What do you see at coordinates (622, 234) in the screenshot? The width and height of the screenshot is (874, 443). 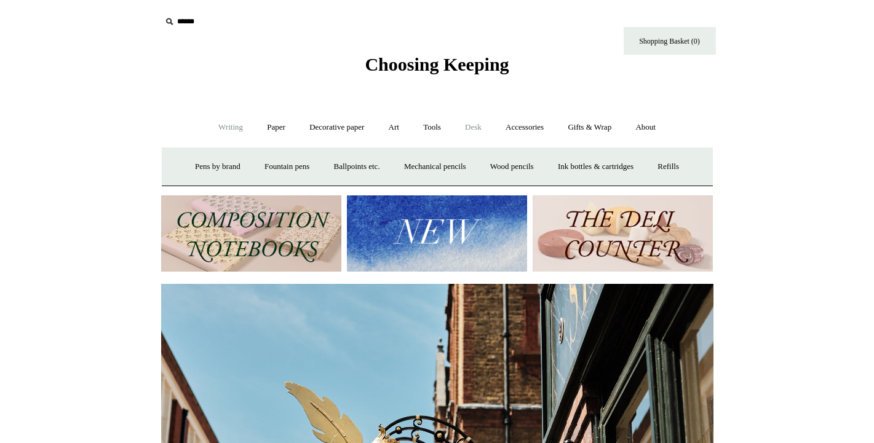 I see `img: The Deli Counter` at bounding box center [622, 234].